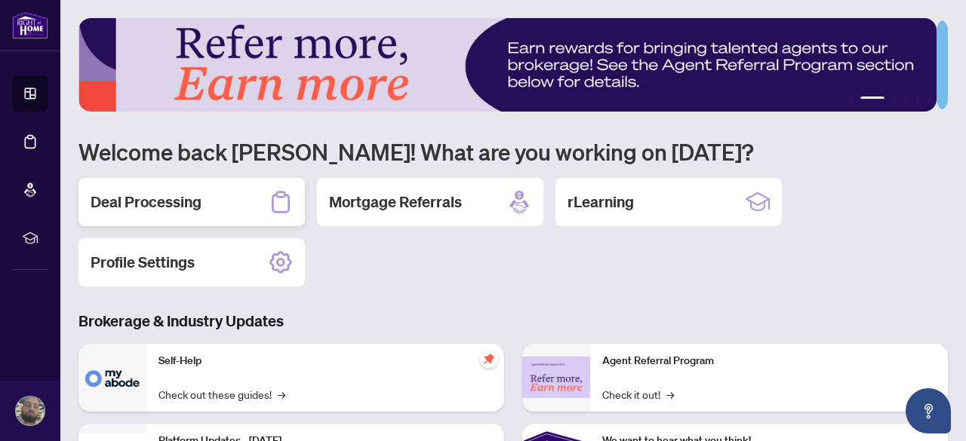 The width and height of the screenshot is (966, 441). Describe the element at coordinates (930, 100) in the screenshot. I see `button: 6` at that location.